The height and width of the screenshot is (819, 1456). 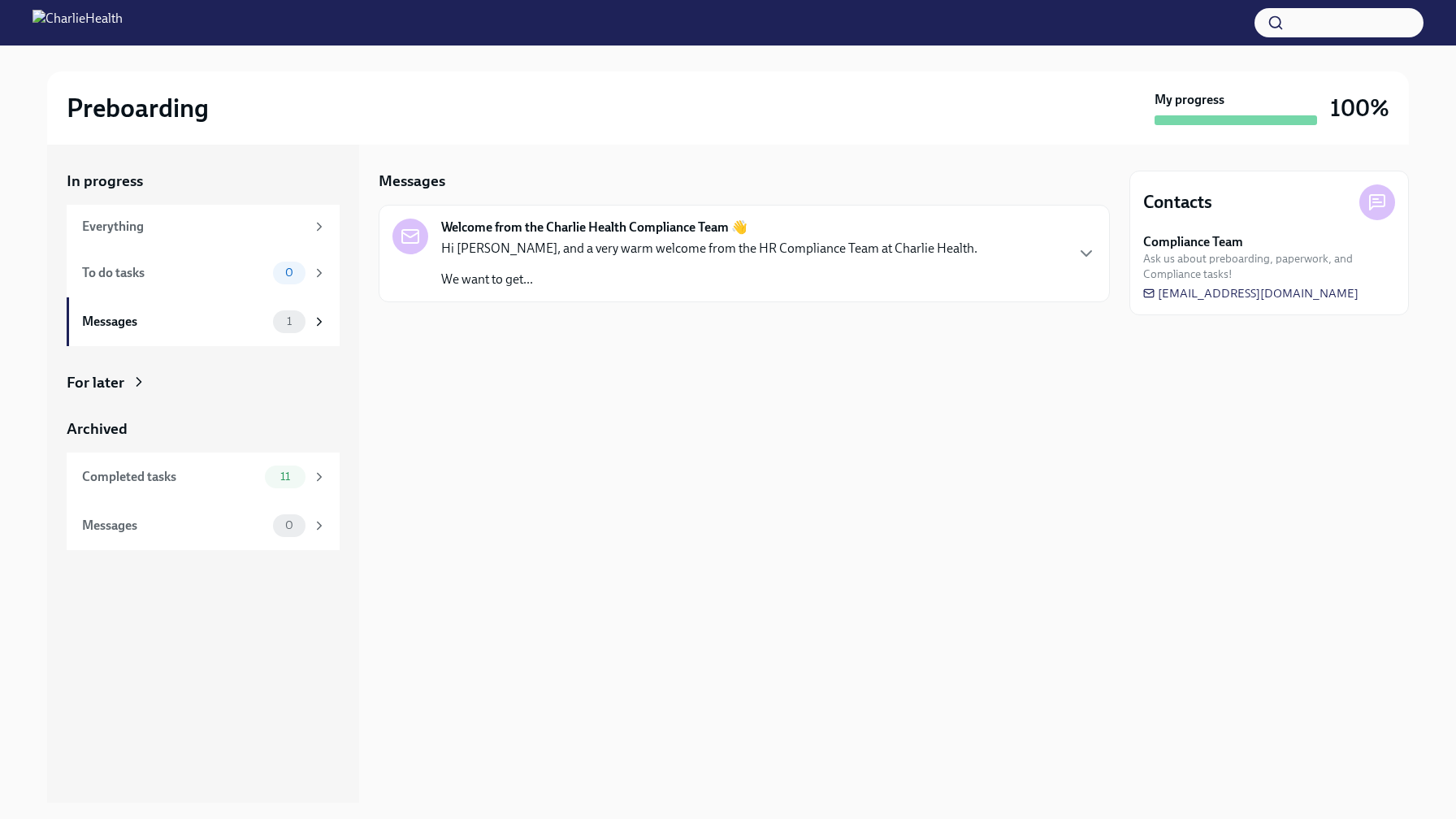 What do you see at coordinates (1359, 108) in the screenshot?
I see `h3: 100%` at bounding box center [1359, 108].